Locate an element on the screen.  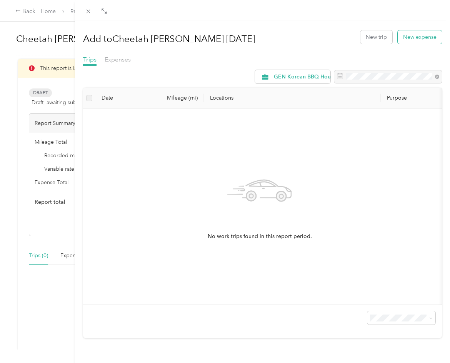
span: Trips is located at coordinates (90, 59).